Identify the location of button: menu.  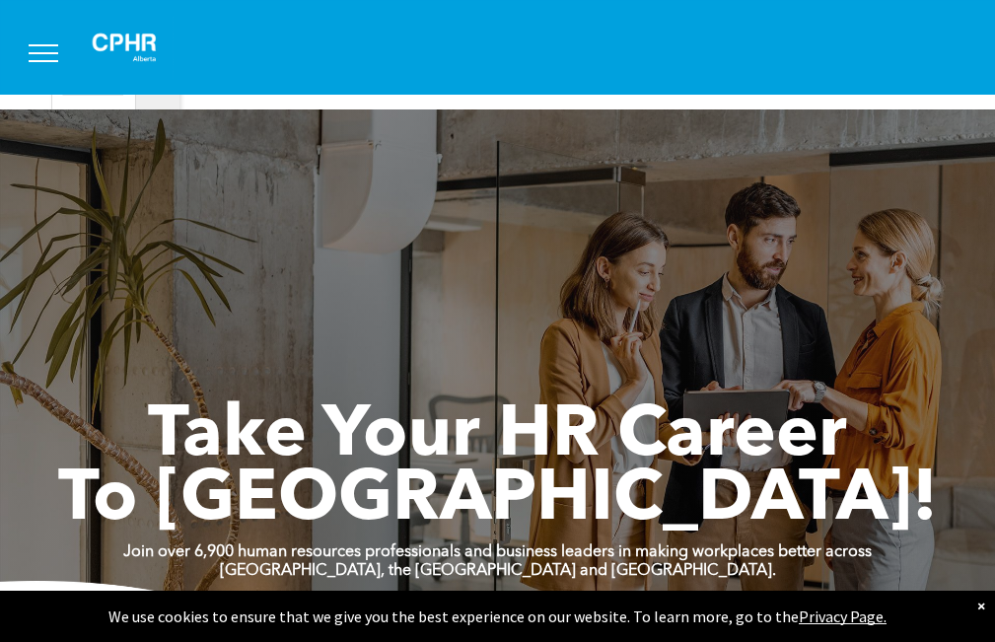
(43, 53).